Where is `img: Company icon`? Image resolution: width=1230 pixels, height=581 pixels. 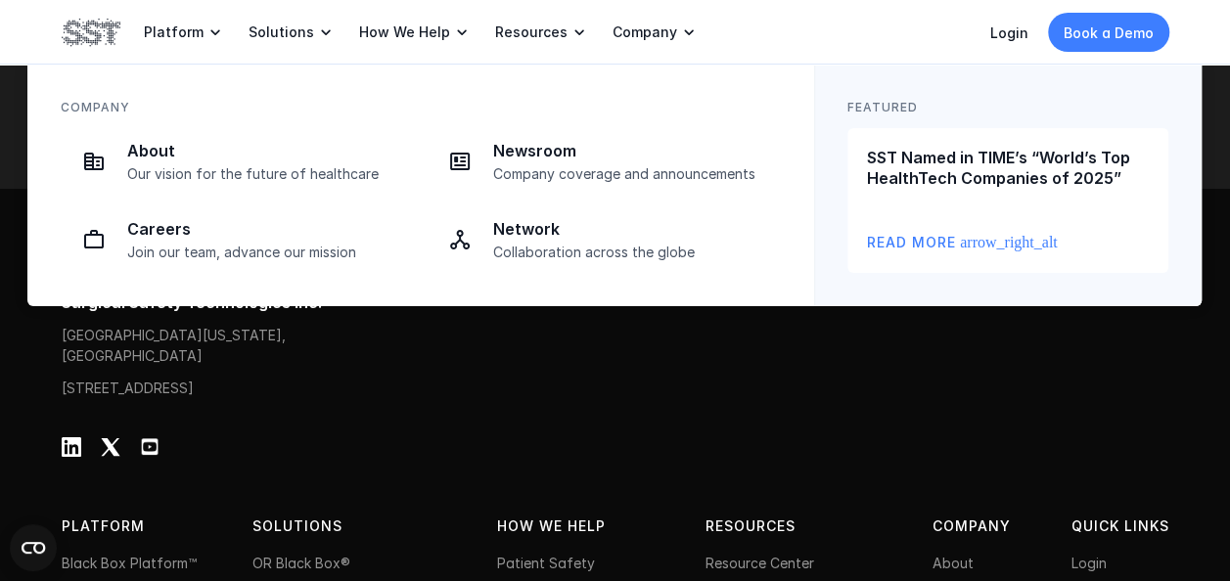 img: Company icon is located at coordinates (94, 161).